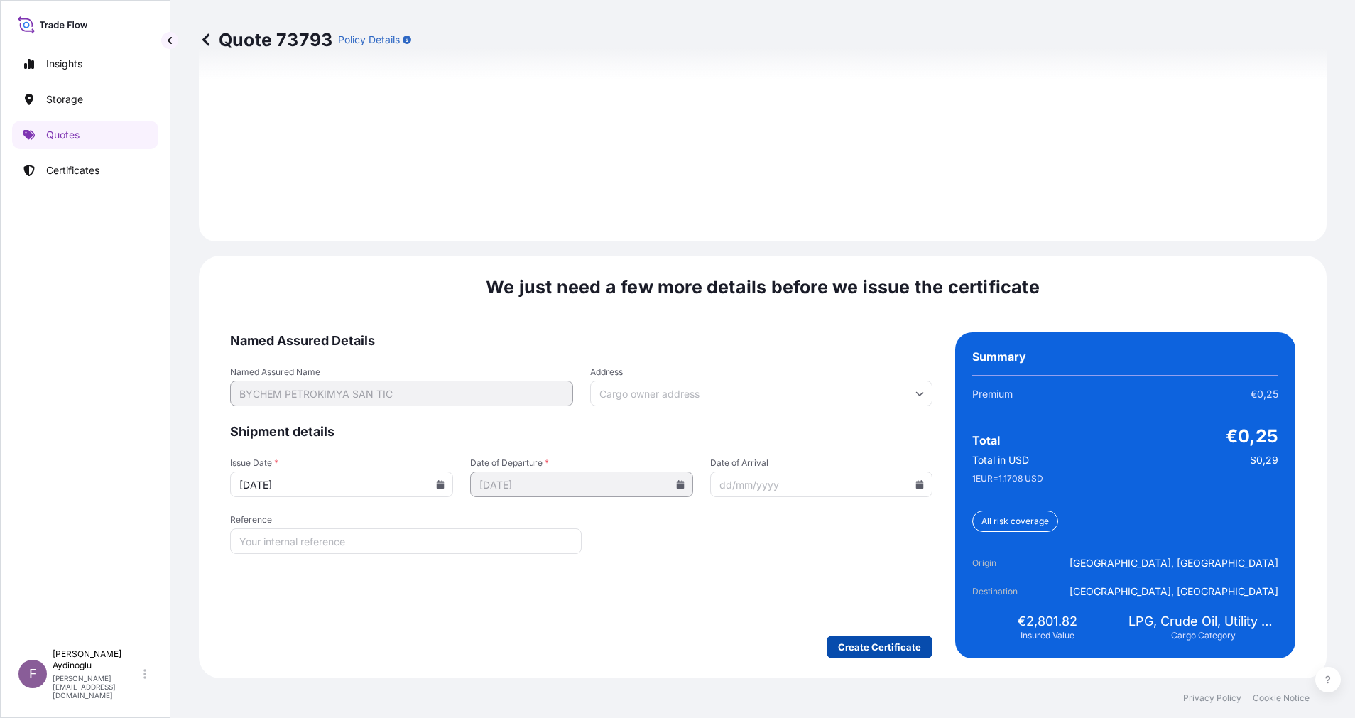 The image size is (1355, 718). I want to click on span: Destination, so click(1012, 592).